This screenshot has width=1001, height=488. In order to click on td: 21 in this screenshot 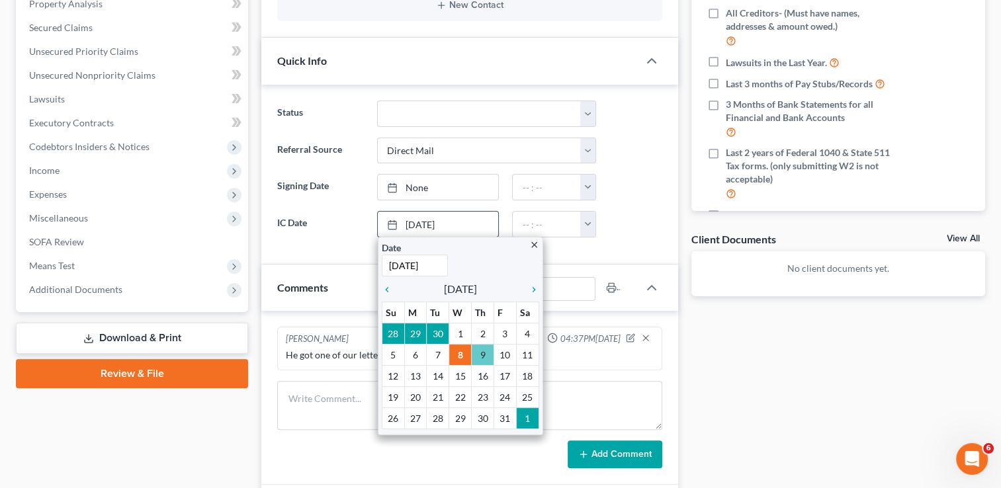, I will do `click(438, 397)`.